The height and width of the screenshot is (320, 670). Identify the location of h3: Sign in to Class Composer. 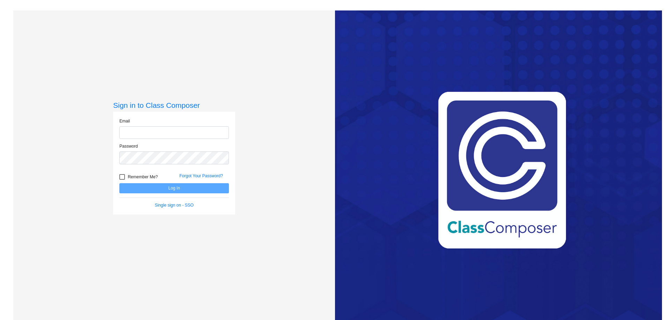
(174, 105).